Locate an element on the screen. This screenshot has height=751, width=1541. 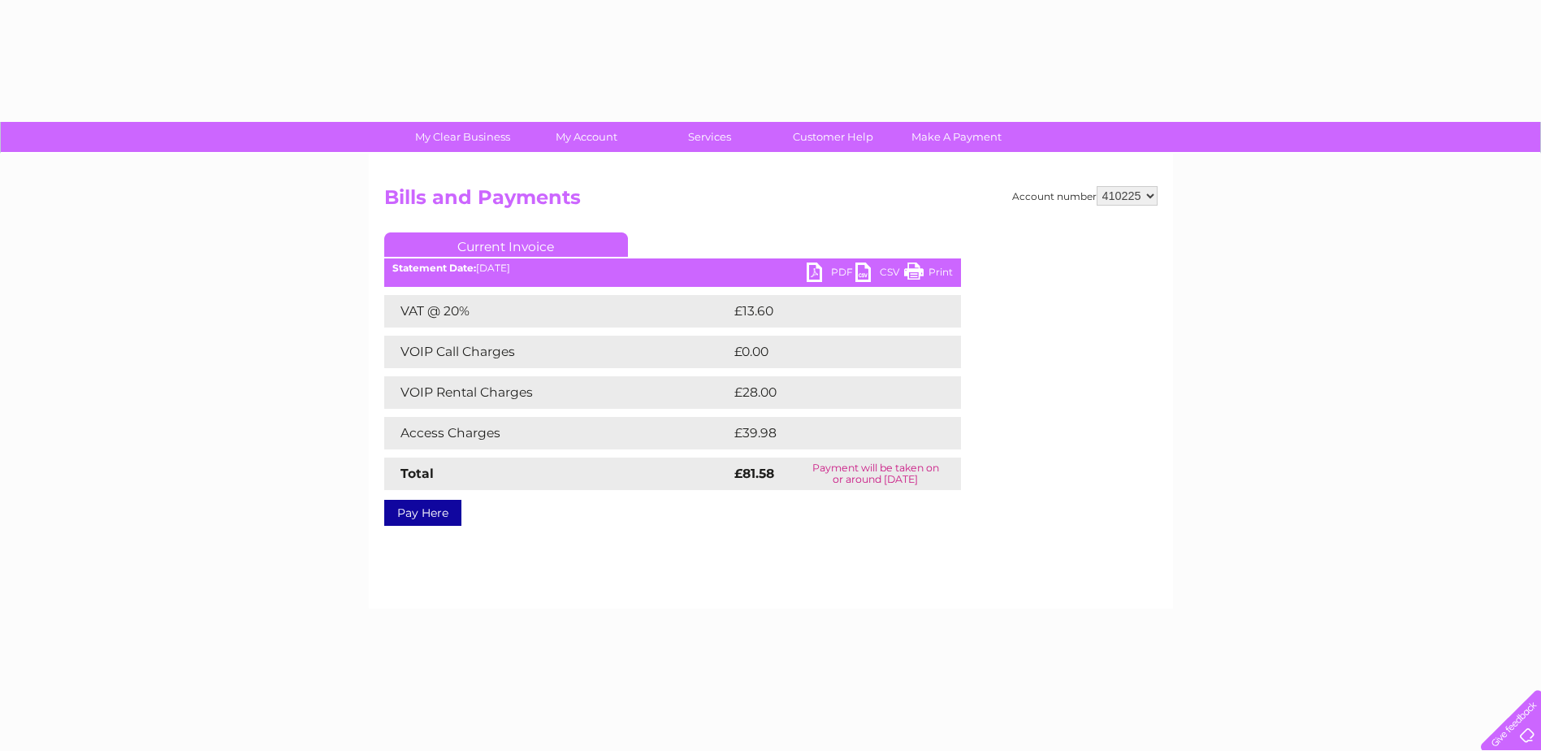
h2: Bills and Payments is located at coordinates (771, 202).